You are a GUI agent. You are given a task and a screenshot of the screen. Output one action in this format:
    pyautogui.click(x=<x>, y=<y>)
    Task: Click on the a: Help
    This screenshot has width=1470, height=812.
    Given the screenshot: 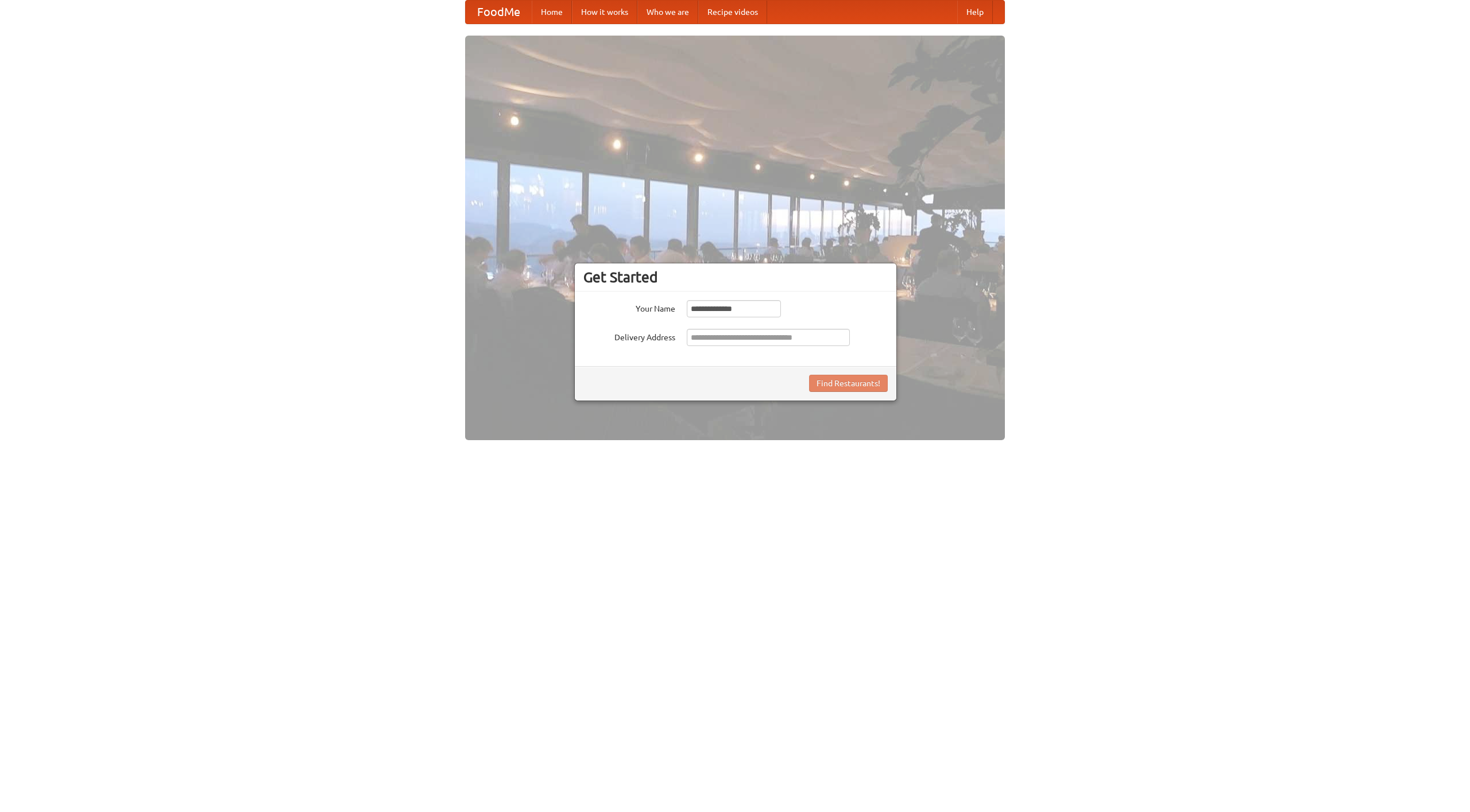 What is the action you would take?
    pyautogui.click(x=975, y=12)
    